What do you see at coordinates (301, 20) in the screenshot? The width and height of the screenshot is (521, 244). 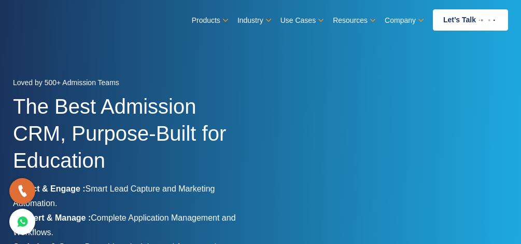 I see `a: Use Cases` at bounding box center [301, 20].